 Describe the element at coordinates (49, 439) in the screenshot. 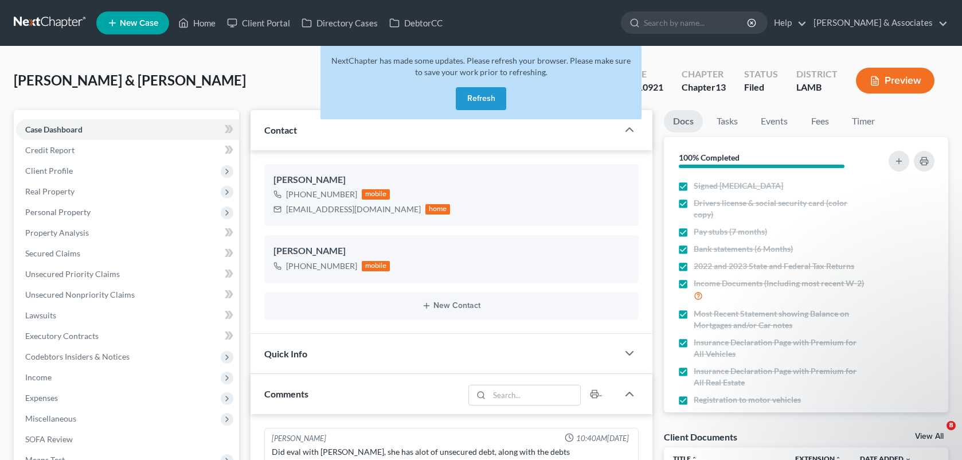

I see `span: SOFA Review` at that location.